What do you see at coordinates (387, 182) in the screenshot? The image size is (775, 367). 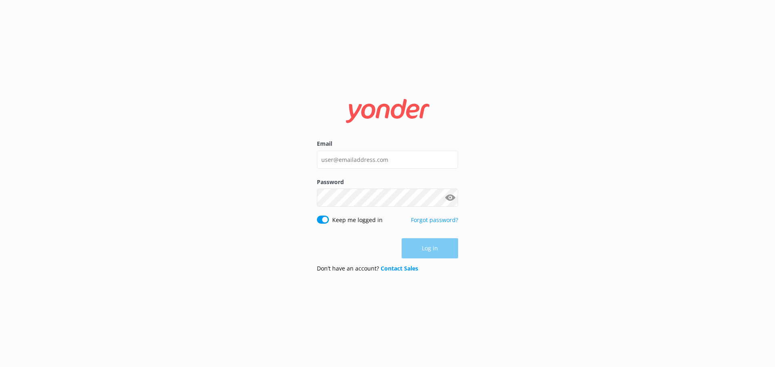 I see `label: Password` at bounding box center [387, 182].